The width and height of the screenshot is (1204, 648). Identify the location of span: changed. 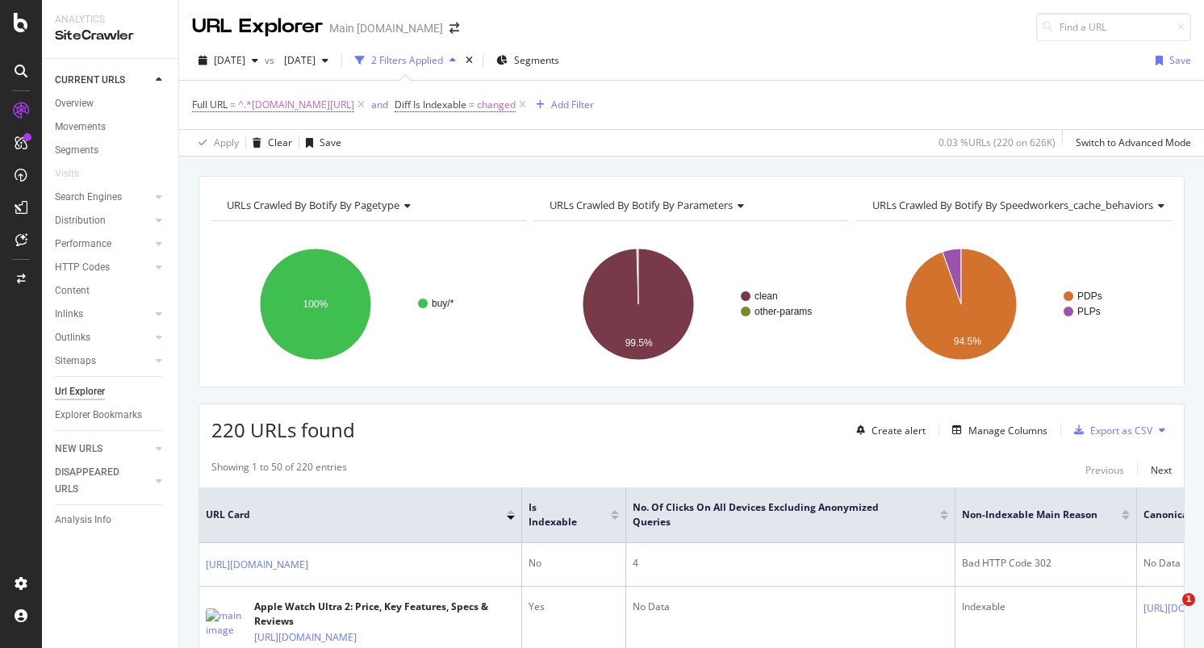
(496, 105).